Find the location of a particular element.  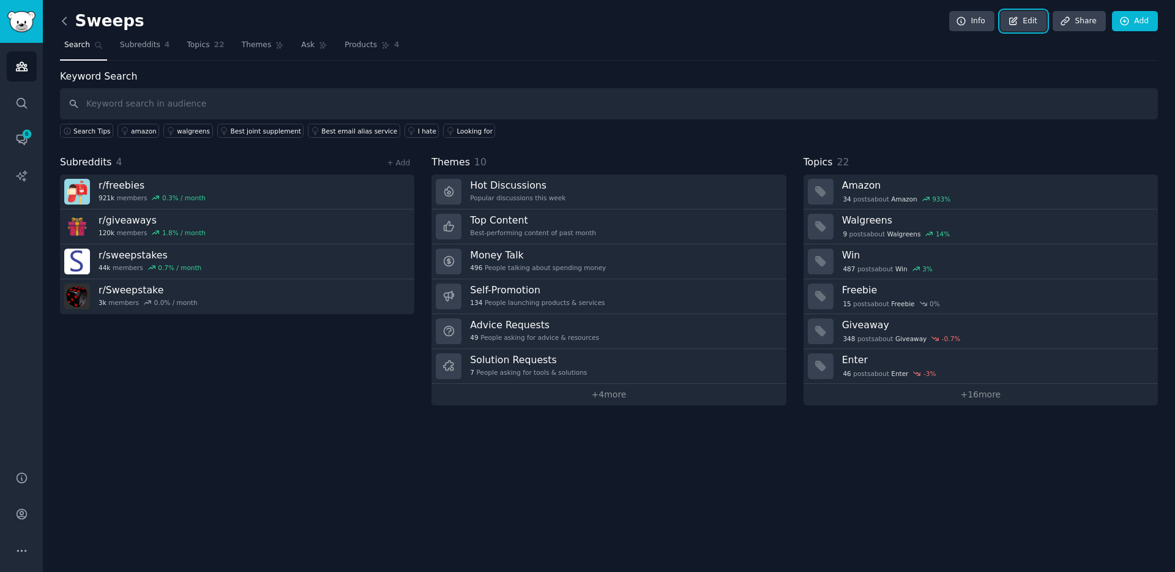

div: 3 % is located at coordinates (927, 269).